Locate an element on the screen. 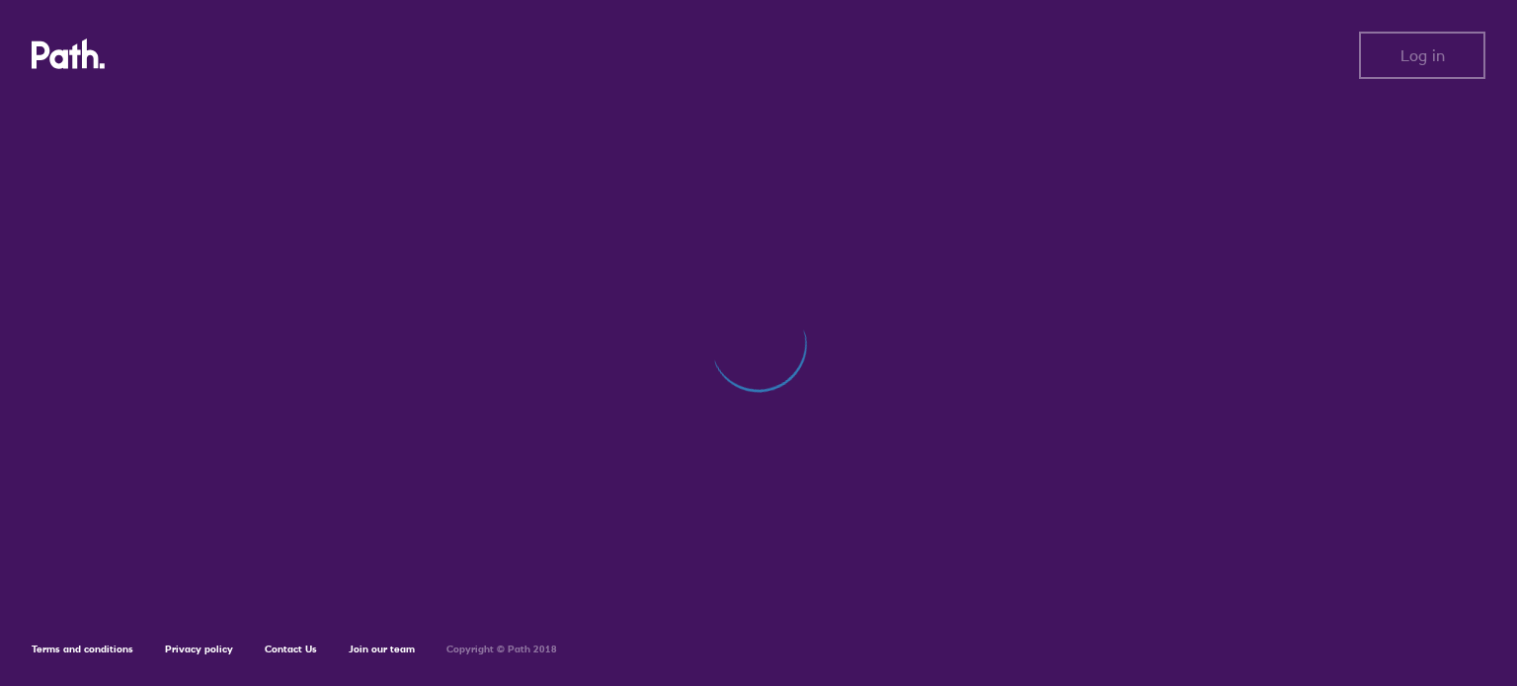  button: Log in is located at coordinates (1422, 55).